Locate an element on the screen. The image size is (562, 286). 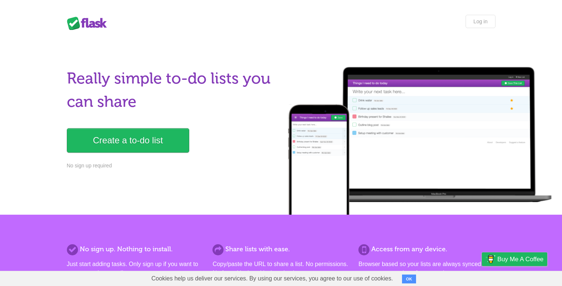
p: Browser based so your lists are always synced and you can access them from anywhere. is located at coordinates (427, 269).